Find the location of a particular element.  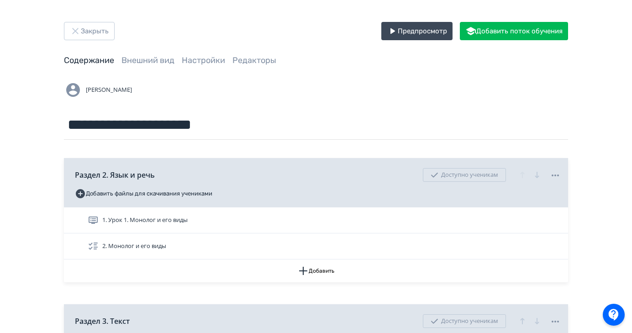

button: Закрыть is located at coordinates (89, 31).